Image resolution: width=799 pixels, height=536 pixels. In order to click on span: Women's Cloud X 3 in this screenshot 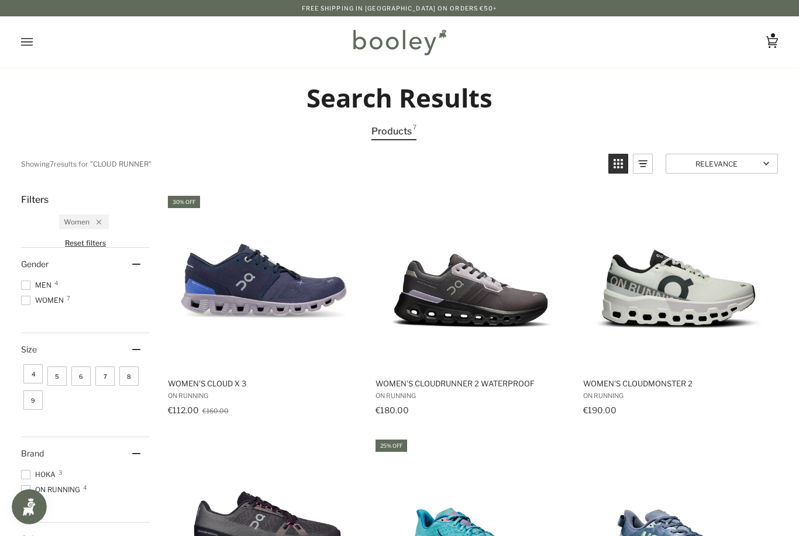, I will do `click(264, 384)`.